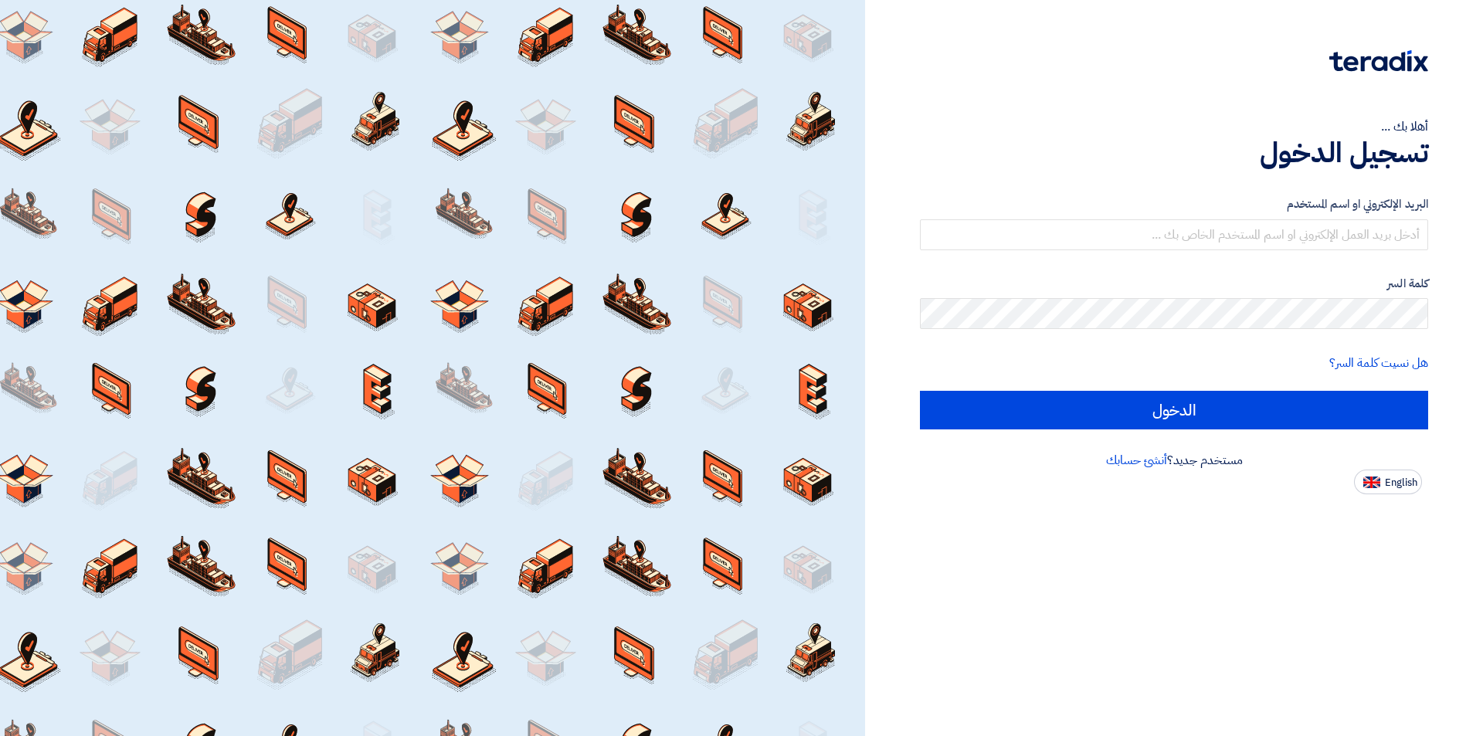 The image size is (1483, 736). I want to click on input: الدخول, so click(1174, 410).